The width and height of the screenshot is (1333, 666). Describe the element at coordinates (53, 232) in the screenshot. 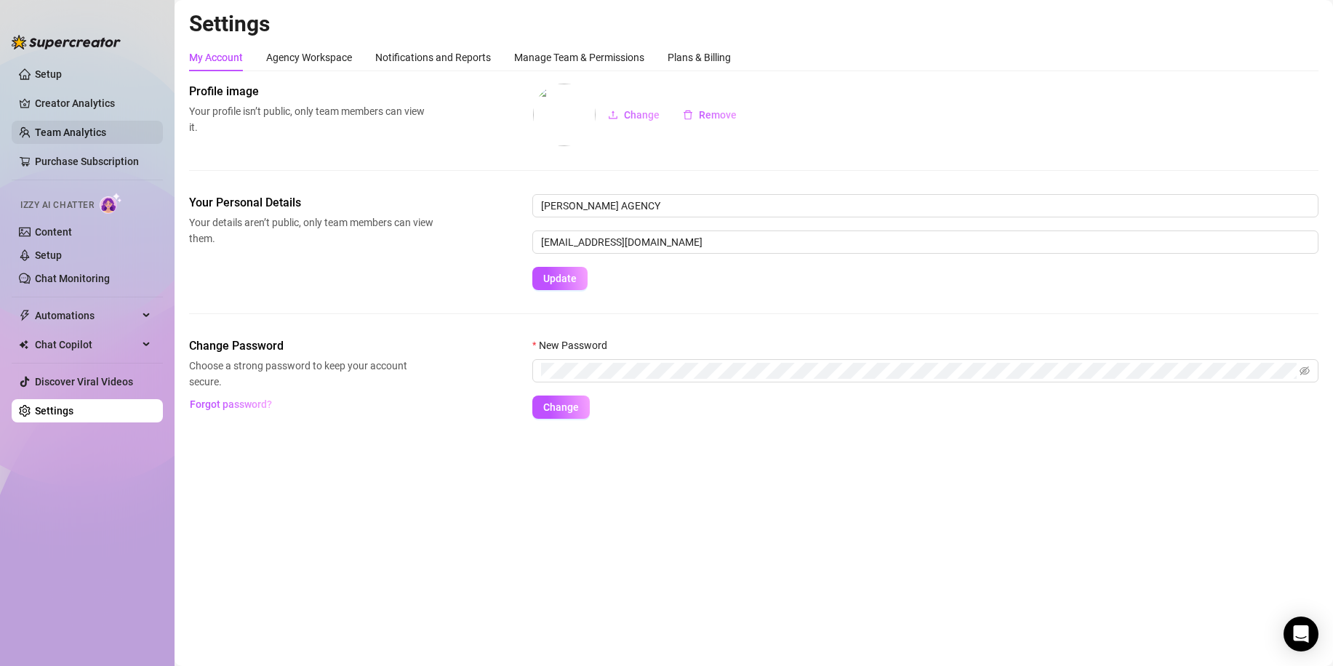

I see `a: Content` at that location.